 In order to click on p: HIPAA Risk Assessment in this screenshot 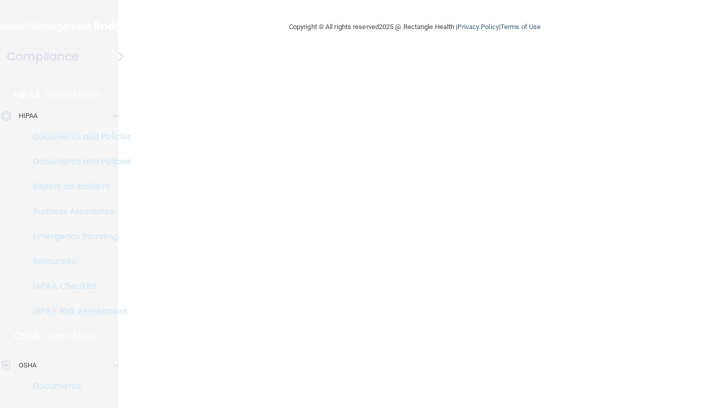, I will do `click(77, 311)`.